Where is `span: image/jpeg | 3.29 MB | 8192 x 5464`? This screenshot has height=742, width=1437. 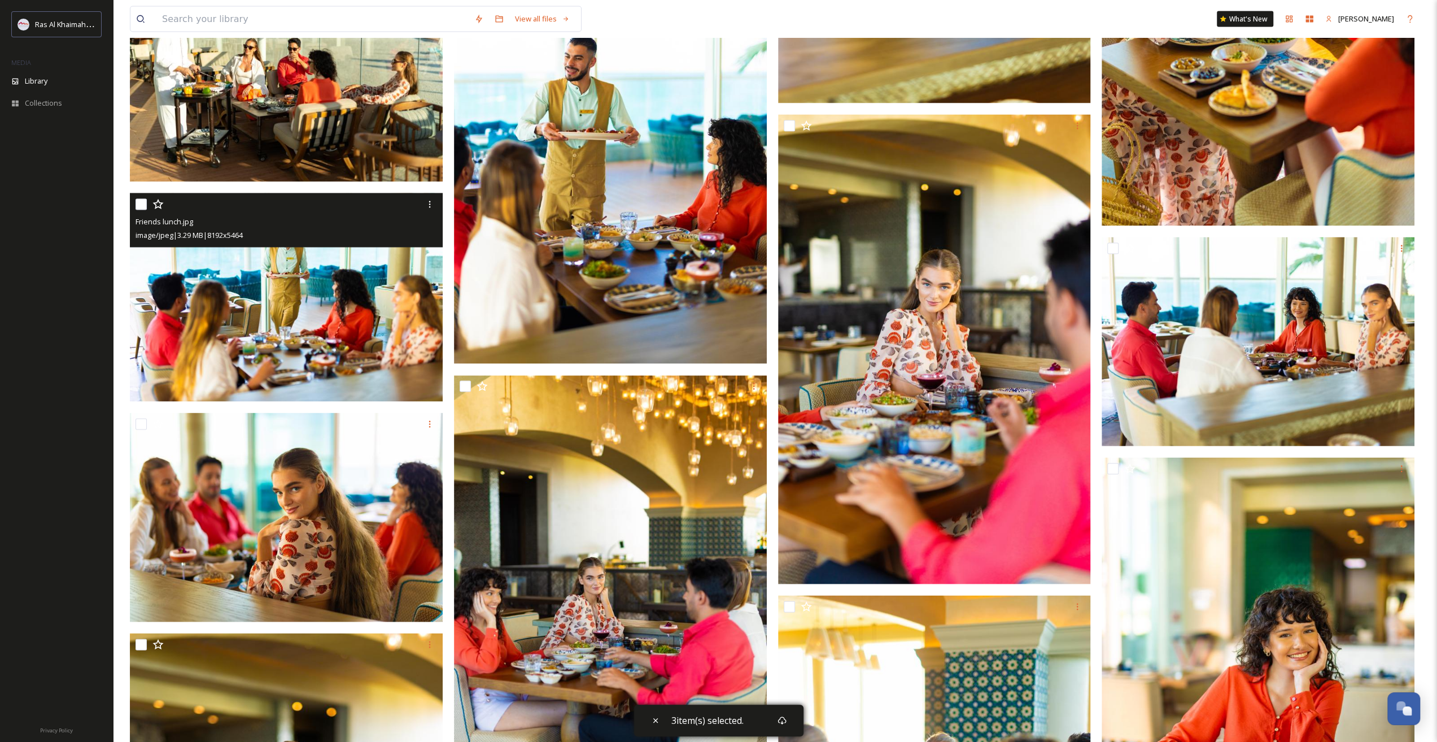
span: image/jpeg | 3.29 MB | 8192 x 5464 is located at coordinates (189, 234).